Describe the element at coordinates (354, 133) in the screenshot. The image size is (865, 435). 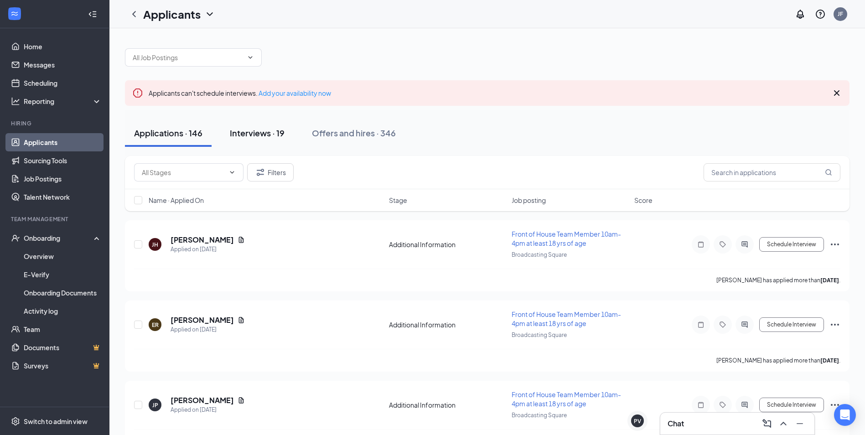
I see `div: Offers and hires · 346` at that location.